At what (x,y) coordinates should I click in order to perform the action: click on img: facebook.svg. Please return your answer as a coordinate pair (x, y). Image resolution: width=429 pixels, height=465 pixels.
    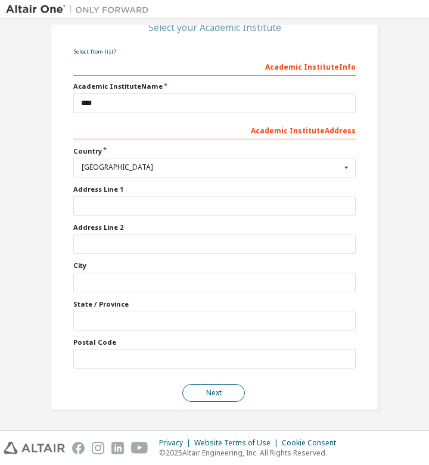
    Looking at the image, I should click on (78, 448).